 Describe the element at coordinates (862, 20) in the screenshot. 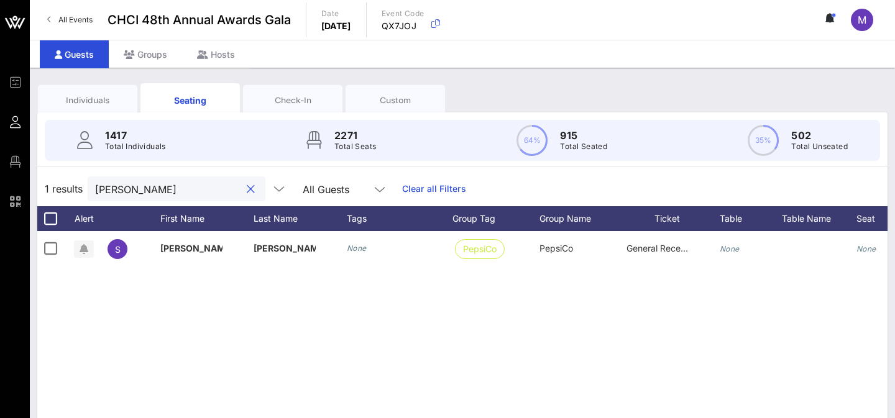

I see `span: m` at that location.